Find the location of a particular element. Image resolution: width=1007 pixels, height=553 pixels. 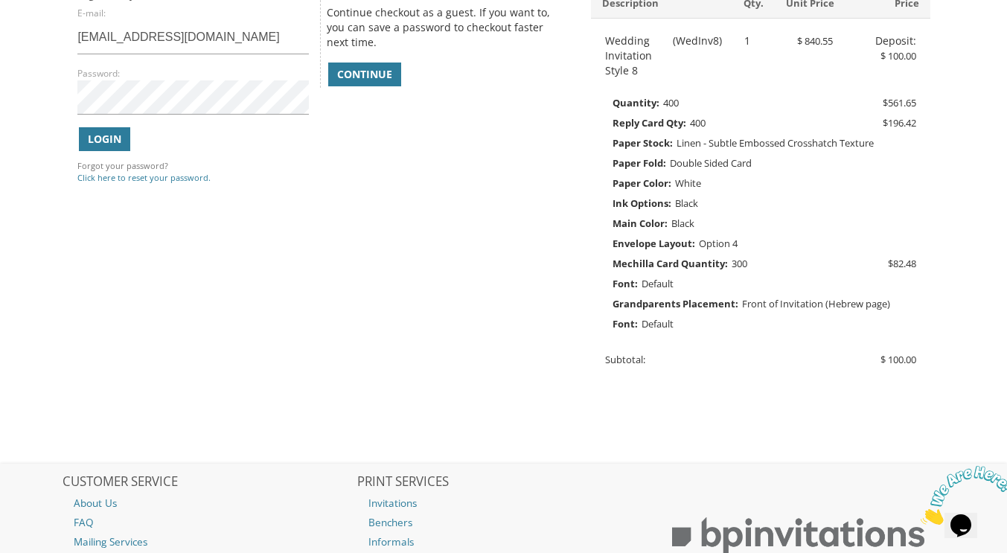

a: Benchers is located at coordinates (503, 523).